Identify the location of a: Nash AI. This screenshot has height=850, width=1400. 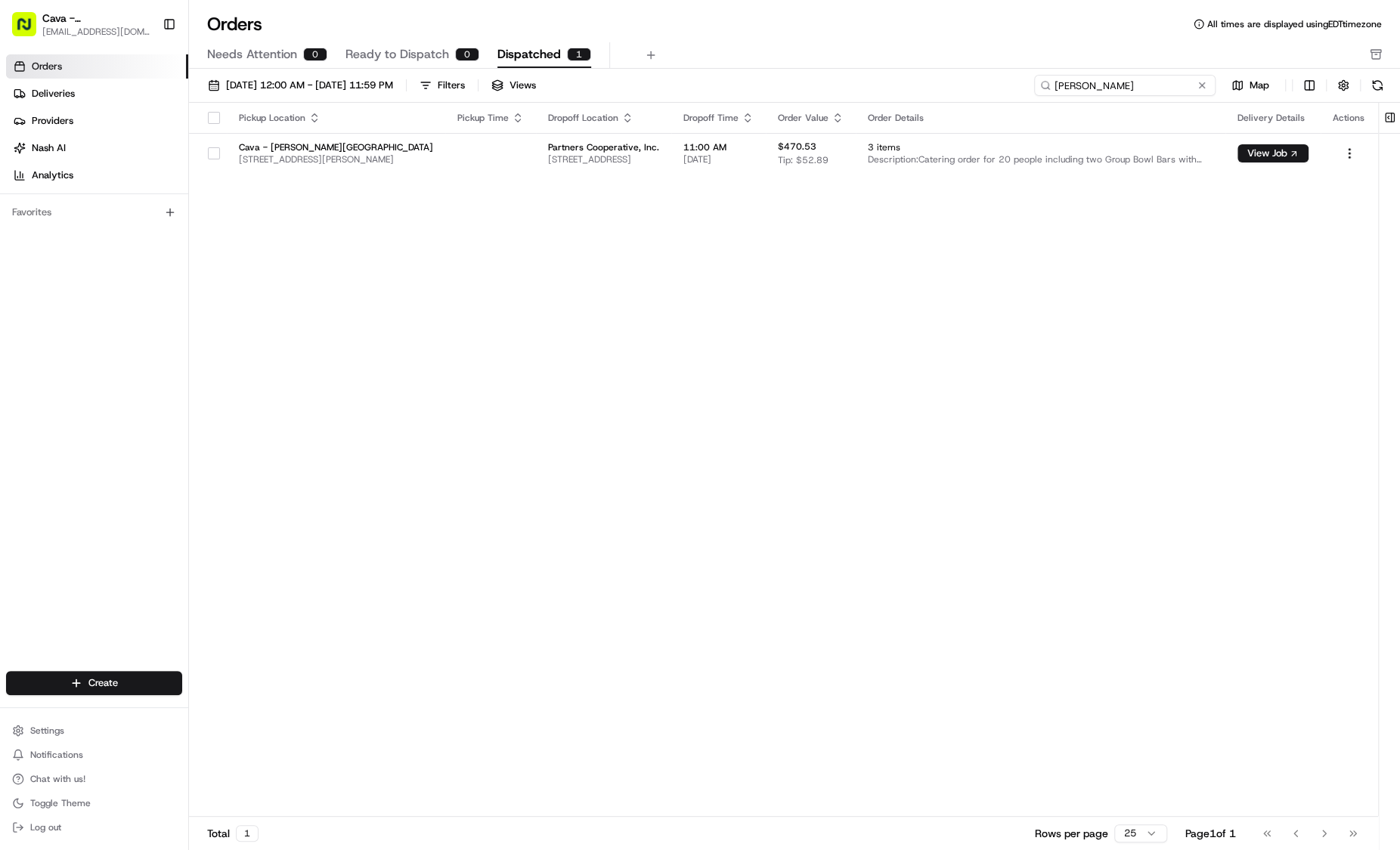
(96, 148).